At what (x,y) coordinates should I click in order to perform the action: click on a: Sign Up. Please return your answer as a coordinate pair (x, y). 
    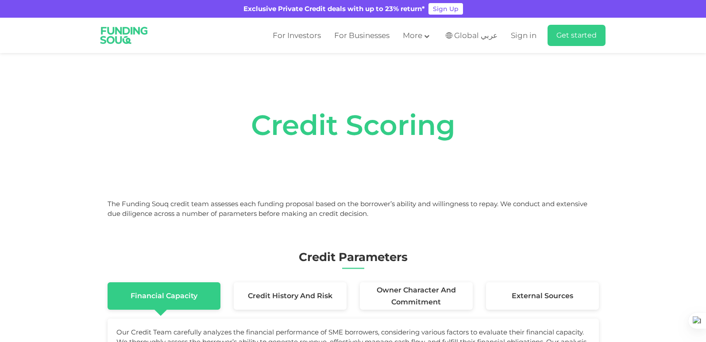
    Looking at the image, I should click on (446, 9).